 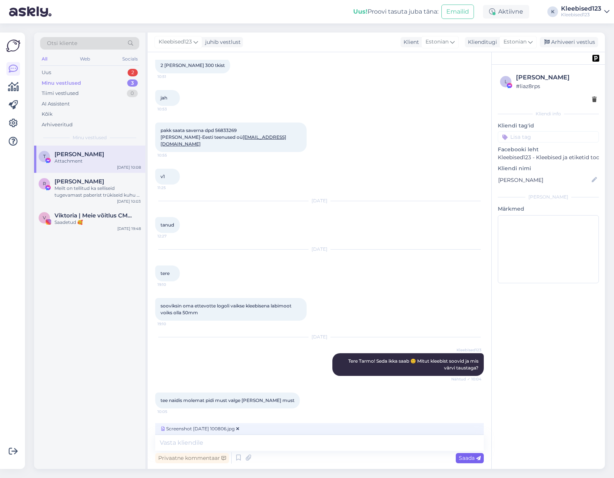 What do you see at coordinates (171, 188) in the screenshot?
I see `span: 11:25` at bounding box center [171, 188].